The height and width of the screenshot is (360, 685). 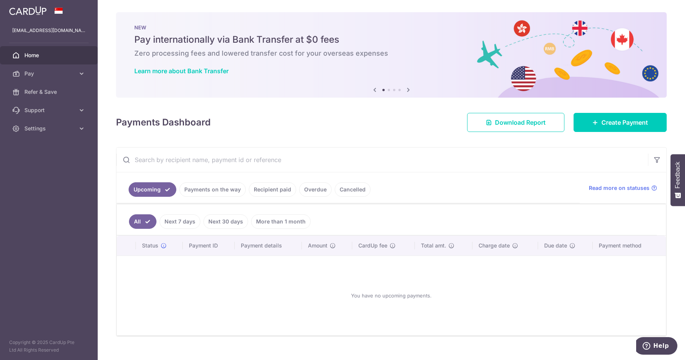 What do you see at coordinates (382, 160) in the screenshot?
I see `input: Search by recipient name, payment id or reference` at bounding box center [382, 160].